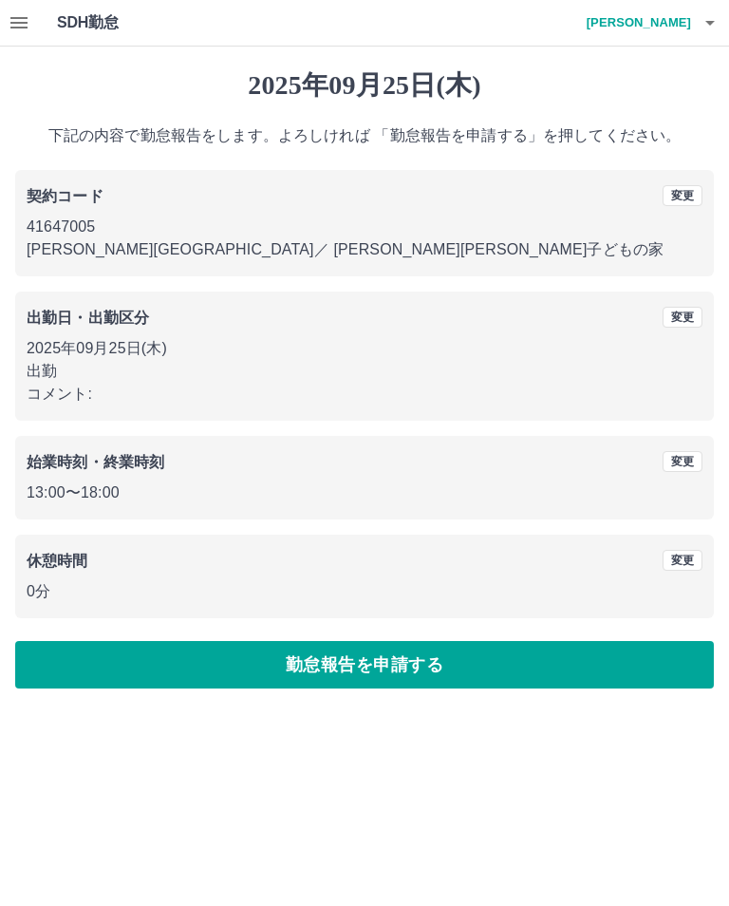 The image size is (729, 906). What do you see at coordinates (365, 665) in the screenshot?
I see `button: 勤怠報告を申請する` at bounding box center [365, 665].